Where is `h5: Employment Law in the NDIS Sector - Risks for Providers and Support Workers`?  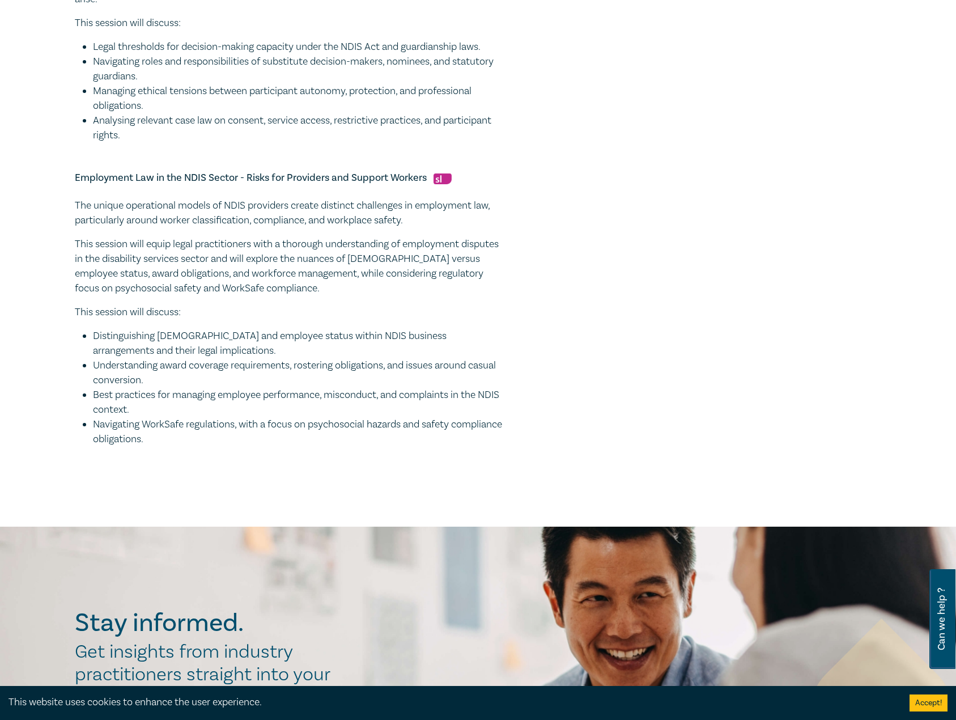
h5: Employment Law in the NDIS Sector - Risks for Providers and Support Workers is located at coordinates (290, 178).